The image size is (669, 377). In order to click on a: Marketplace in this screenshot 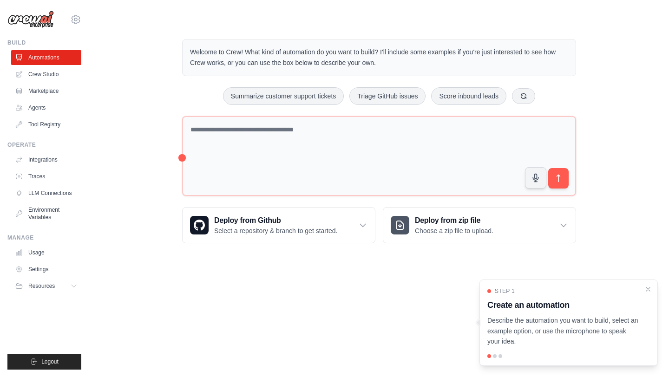, I will do `click(46, 91)`.